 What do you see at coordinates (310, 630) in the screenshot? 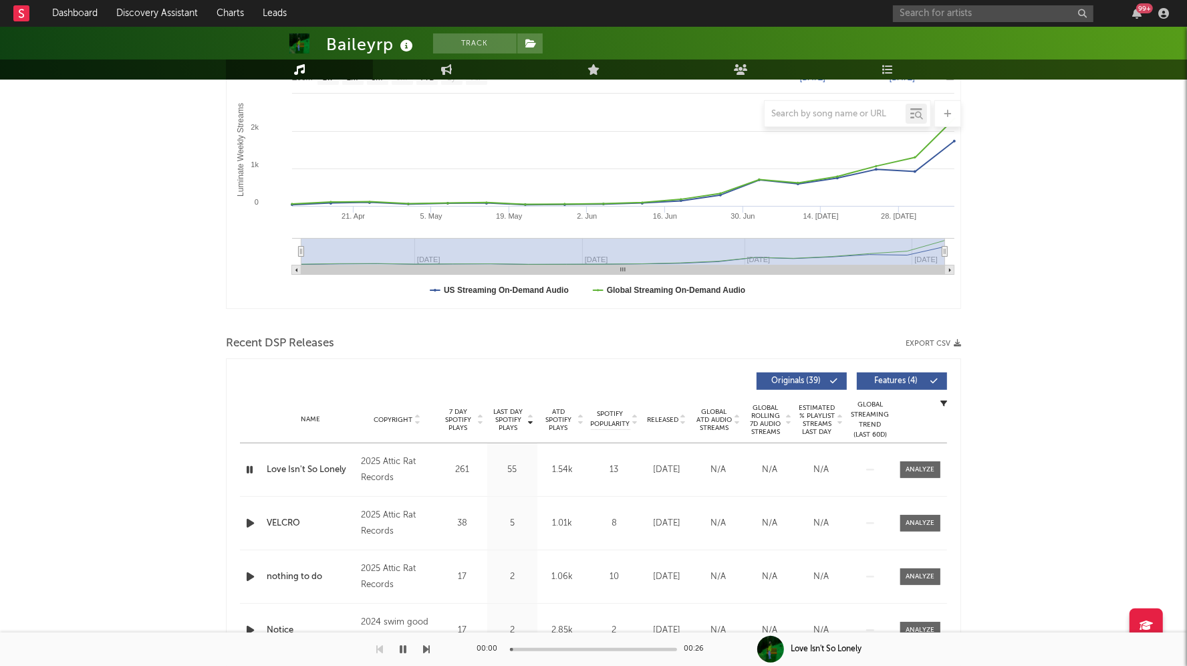
I see `a: Notice` at bounding box center [310, 630].